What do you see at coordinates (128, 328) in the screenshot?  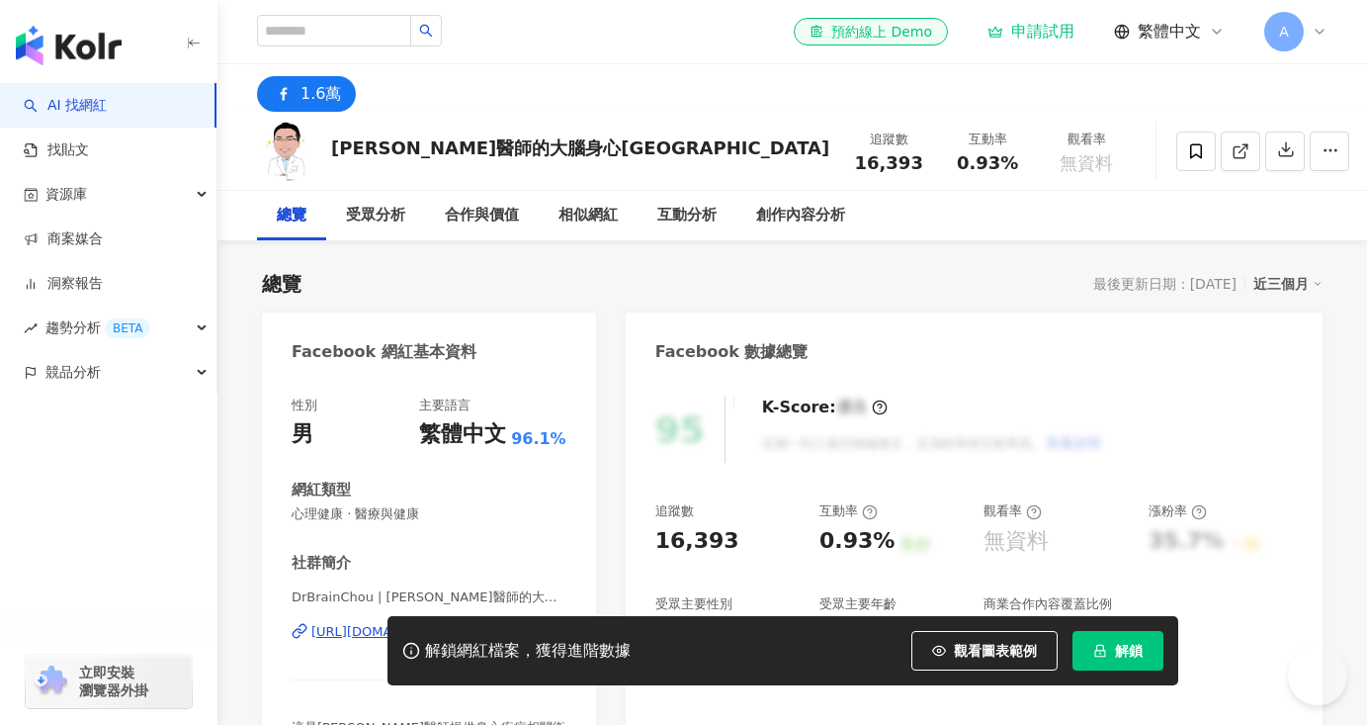 I see `div: BETA` at bounding box center [128, 328].